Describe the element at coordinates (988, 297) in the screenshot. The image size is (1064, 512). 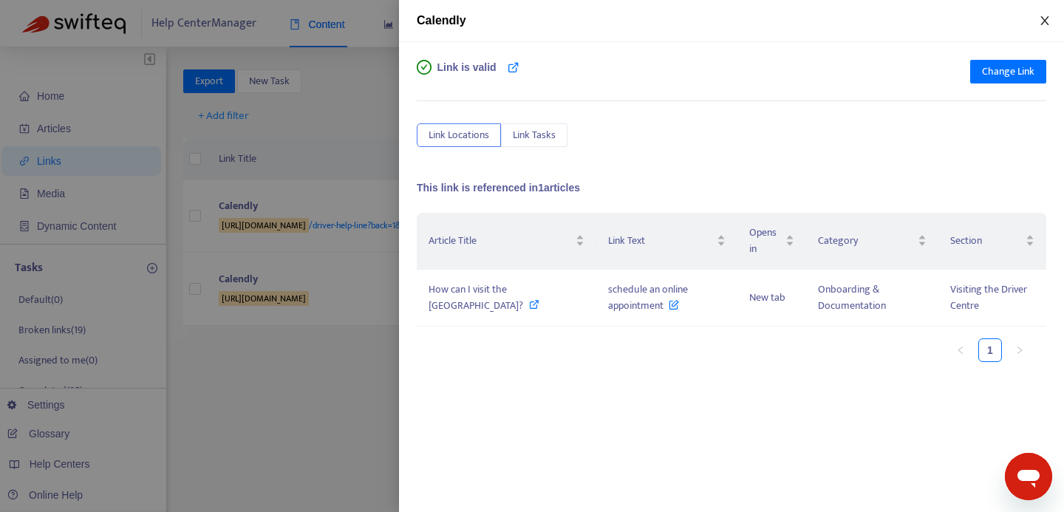
I see `span: Visiting the Driver Centre` at that location.